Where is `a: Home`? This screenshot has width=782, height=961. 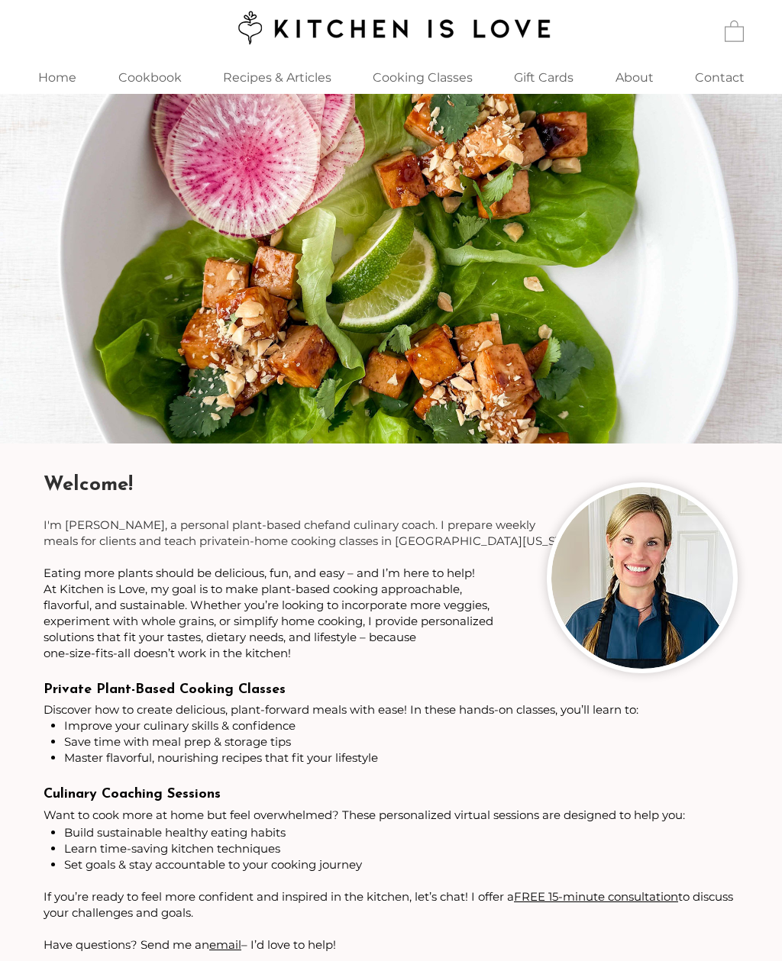
a: Home is located at coordinates (57, 77).